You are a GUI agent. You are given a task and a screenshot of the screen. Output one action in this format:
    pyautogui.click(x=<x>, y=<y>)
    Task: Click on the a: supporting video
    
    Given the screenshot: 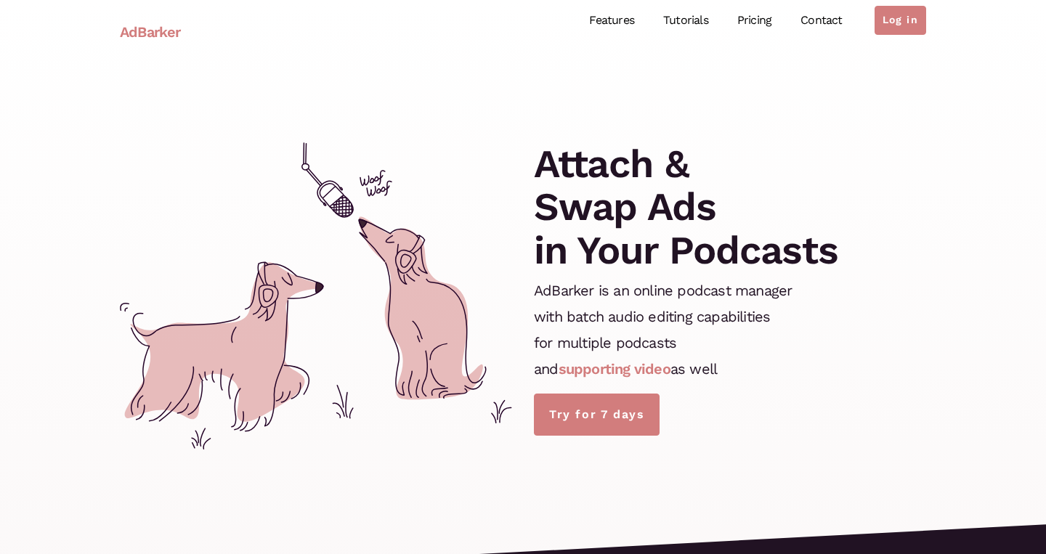 What is the action you would take?
    pyautogui.click(x=615, y=369)
    